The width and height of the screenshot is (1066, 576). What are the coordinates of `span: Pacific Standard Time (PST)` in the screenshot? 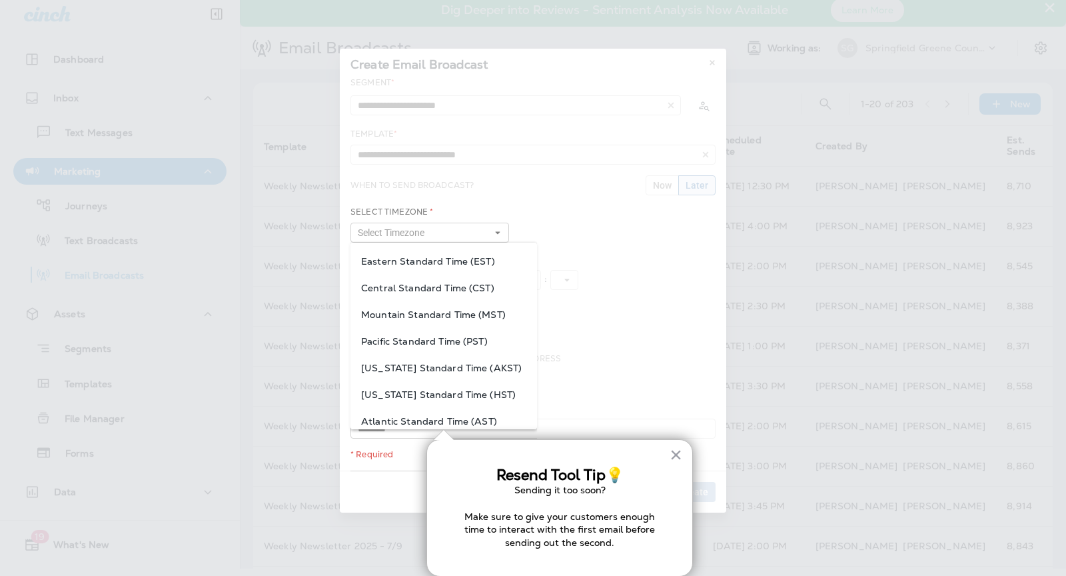 It's located at (444, 341).